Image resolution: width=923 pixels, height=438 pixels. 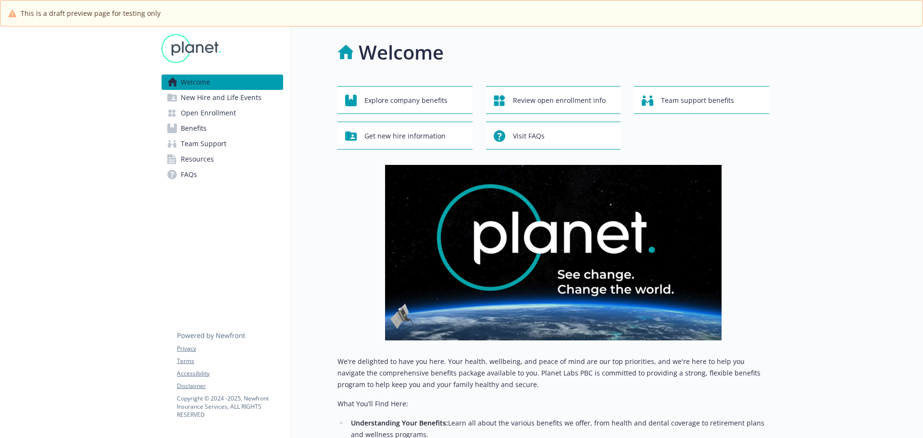 What do you see at coordinates (405, 100) in the screenshot?
I see `button: Explore company benefits` at bounding box center [405, 100].